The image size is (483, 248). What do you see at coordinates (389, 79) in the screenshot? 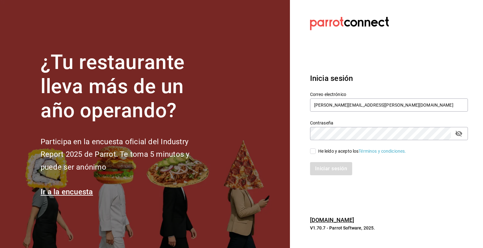
I see `h3: Inicia sesión` at bounding box center [389, 79].